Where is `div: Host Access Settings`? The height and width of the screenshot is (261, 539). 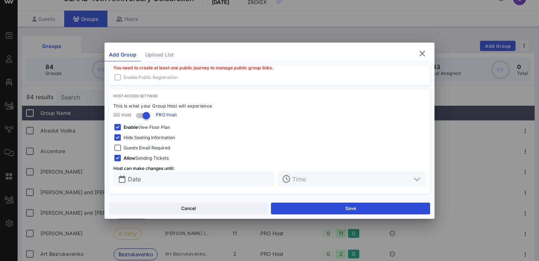 div: Host Access Settings is located at coordinates (269, 96).